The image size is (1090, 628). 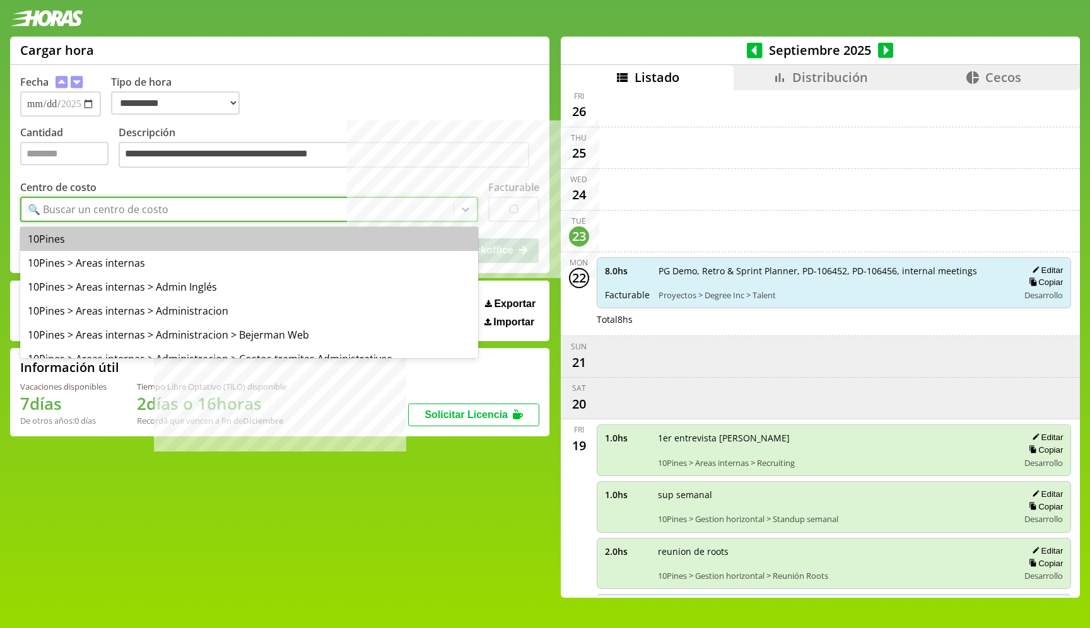 What do you see at coordinates (175, 103) in the screenshot?
I see `select: Tipo de hora` at bounding box center [175, 103].